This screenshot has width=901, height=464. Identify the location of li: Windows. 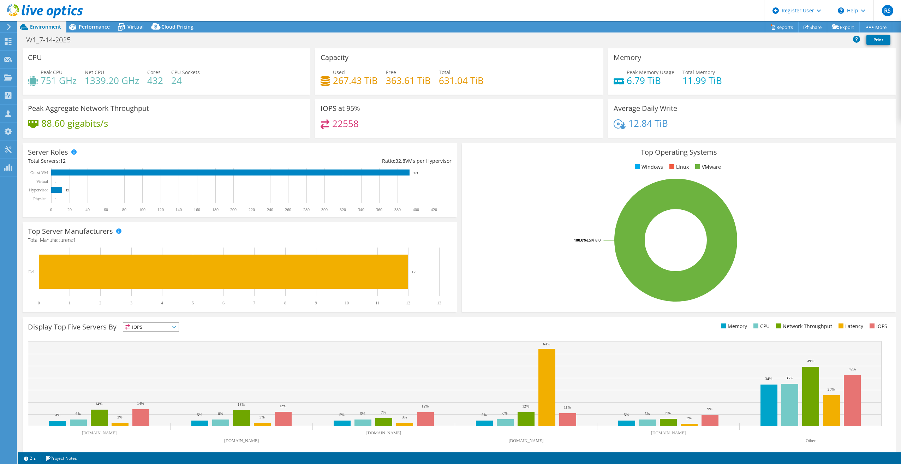
(648, 167).